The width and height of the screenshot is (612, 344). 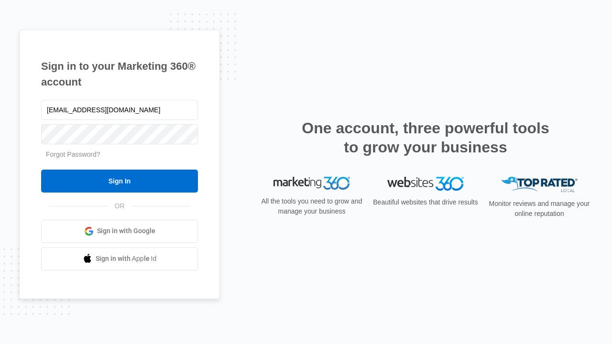 I want to click on img: Websites 360, so click(x=426, y=184).